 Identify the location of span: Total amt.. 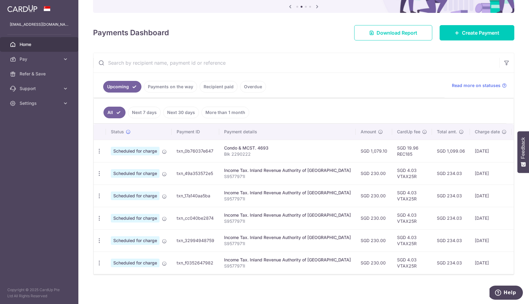
(447, 132).